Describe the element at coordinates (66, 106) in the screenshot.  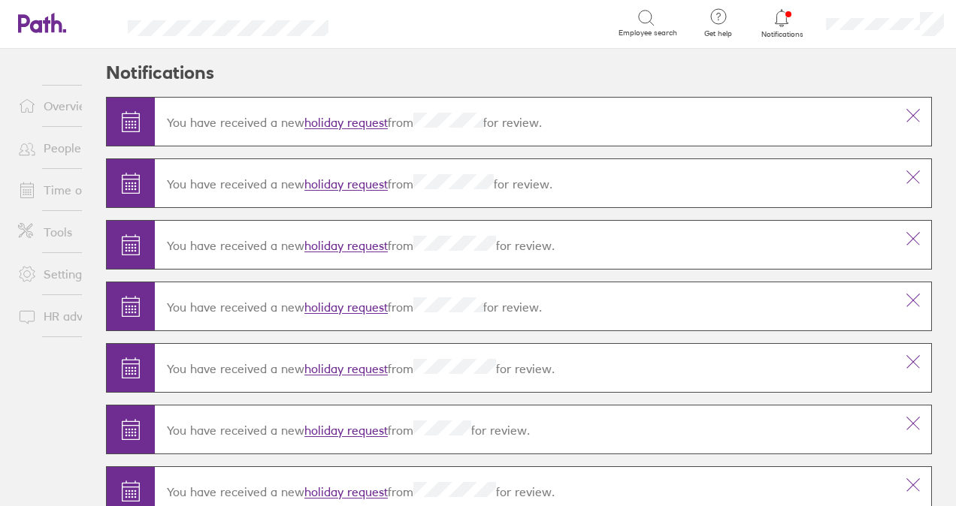
I see `a: Overview` at that location.